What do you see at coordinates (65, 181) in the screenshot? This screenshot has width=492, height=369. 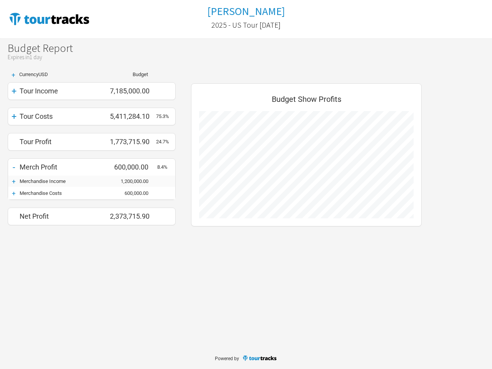 I see `div: Merchandise Income` at bounding box center [65, 181].